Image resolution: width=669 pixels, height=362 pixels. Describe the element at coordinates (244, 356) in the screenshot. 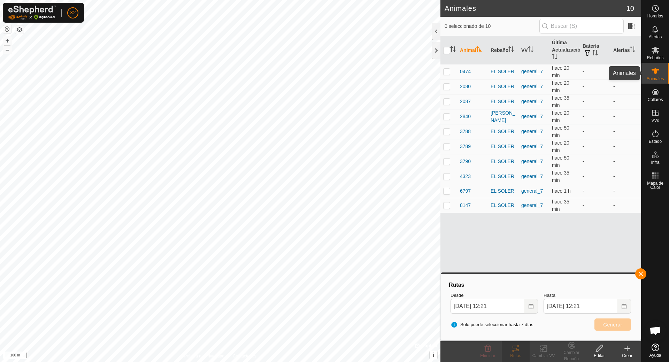

I see `a: Contáctenos` at that location.